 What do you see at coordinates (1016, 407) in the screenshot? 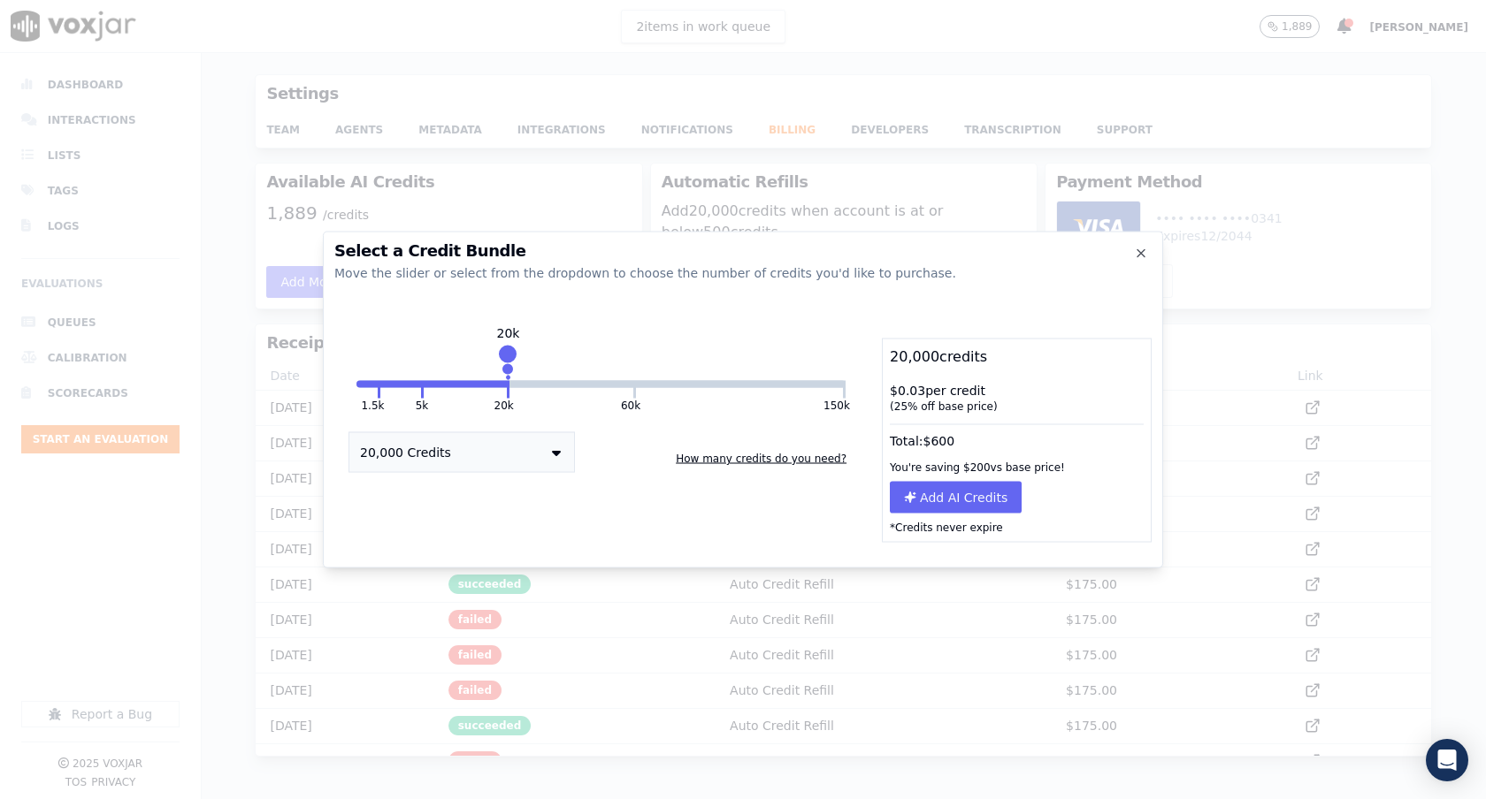
I see `div: ( 25 % off base price)` at bounding box center [1016, 407].